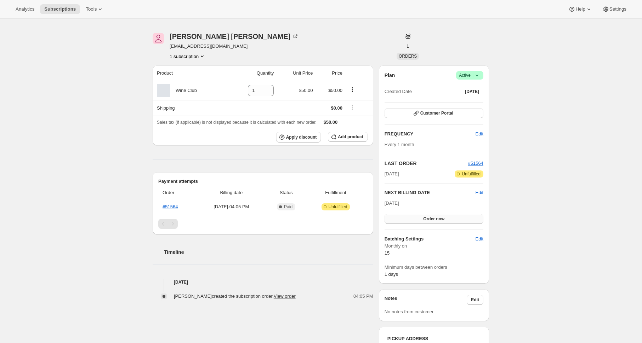 Image resolution: width=642 pixels, height=343 pixels. Describe the element at coordinates (60, 9) in the screenshot. I see `button: Subscriptions` at that location.